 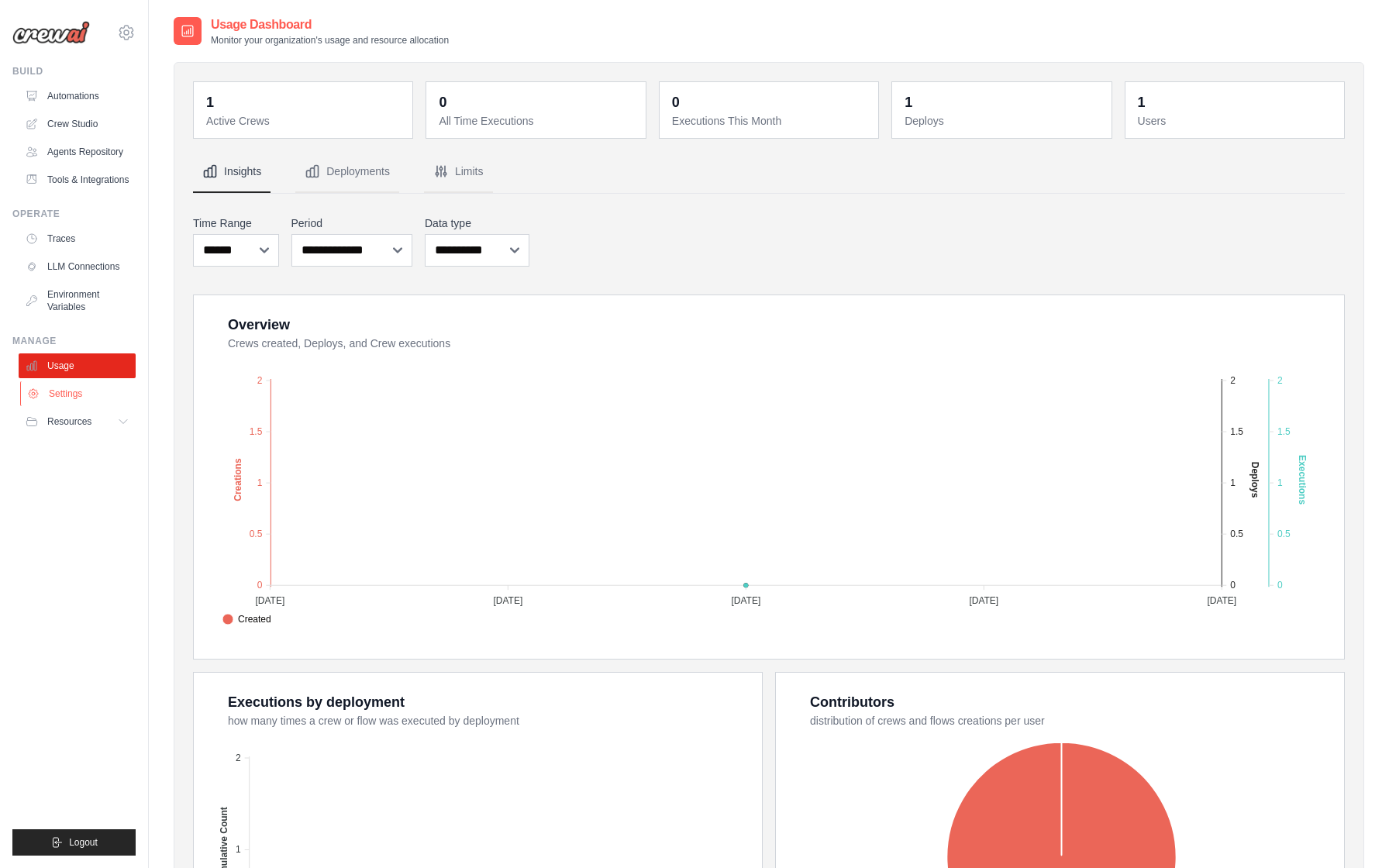 What do you see at coordinates (238, 480) in the screenshot?
I see `text: Creations` at bounding box center [238, 480].